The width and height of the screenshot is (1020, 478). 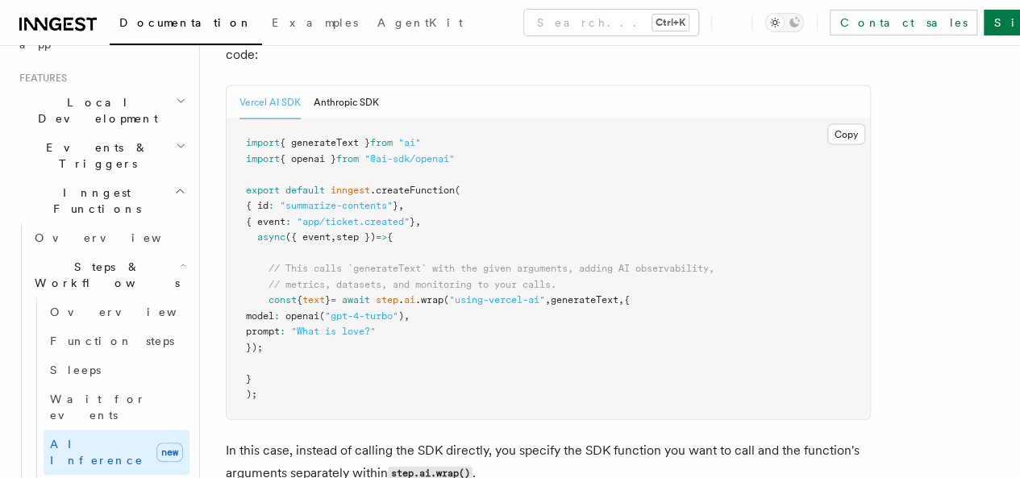 I want to click on span: new, so click(x=169, y=452).